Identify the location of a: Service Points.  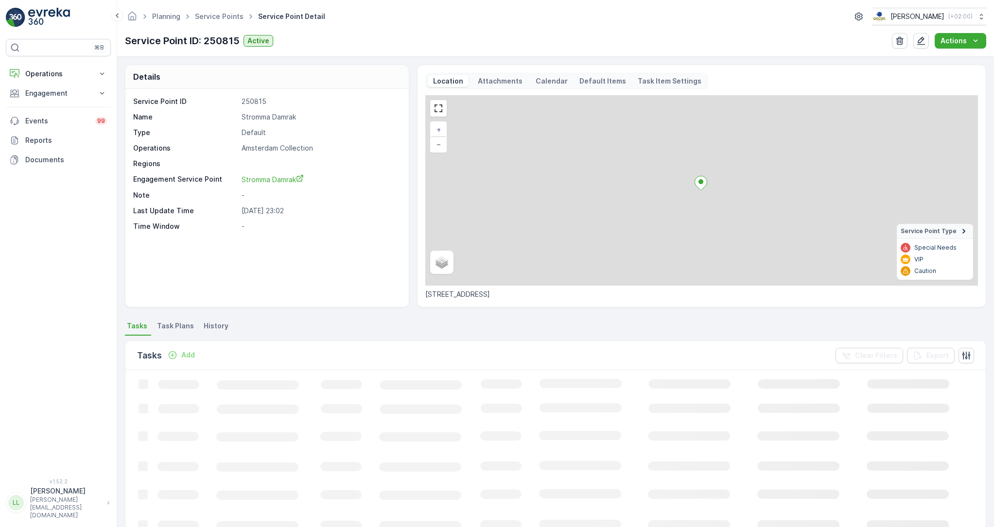
(219, 16).